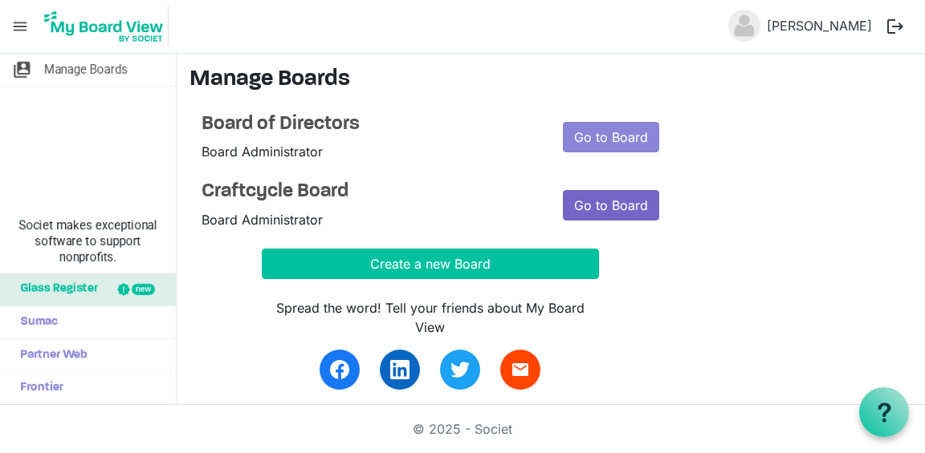 The image size is (925, 453). Describe the element at coordinates (744, 26) in the screenshot. I see `img: no-profile-picture.svg` at that location.